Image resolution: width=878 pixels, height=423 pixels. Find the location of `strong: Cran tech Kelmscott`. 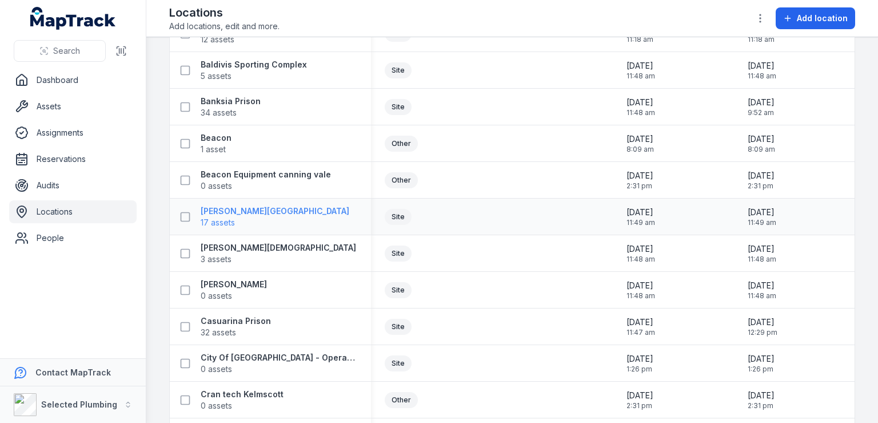

strong: Cran tech Kelmscott is located at coordinates (242, 394).